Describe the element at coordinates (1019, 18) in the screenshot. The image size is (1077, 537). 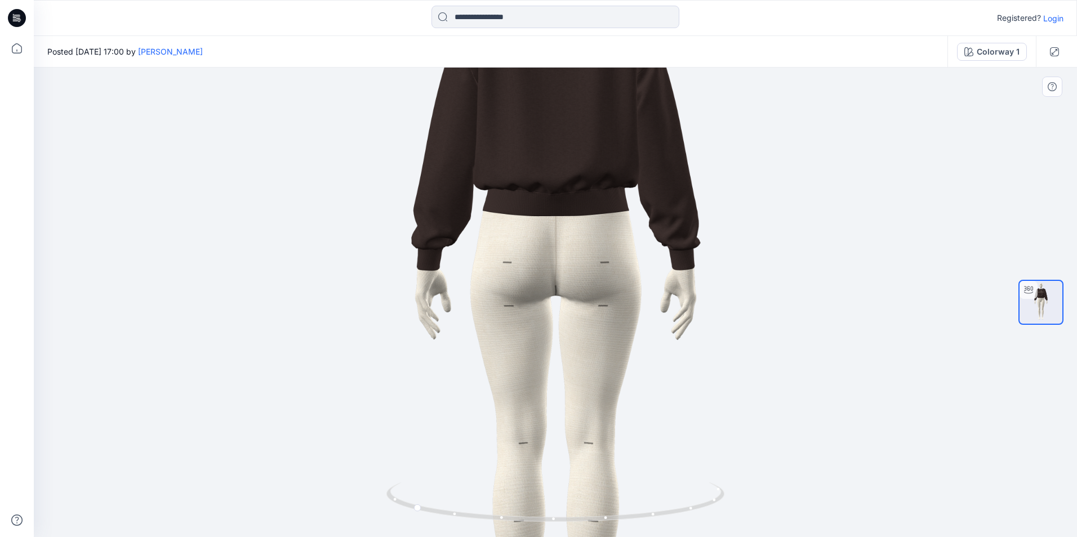
I see `p: Registered?` at that location.